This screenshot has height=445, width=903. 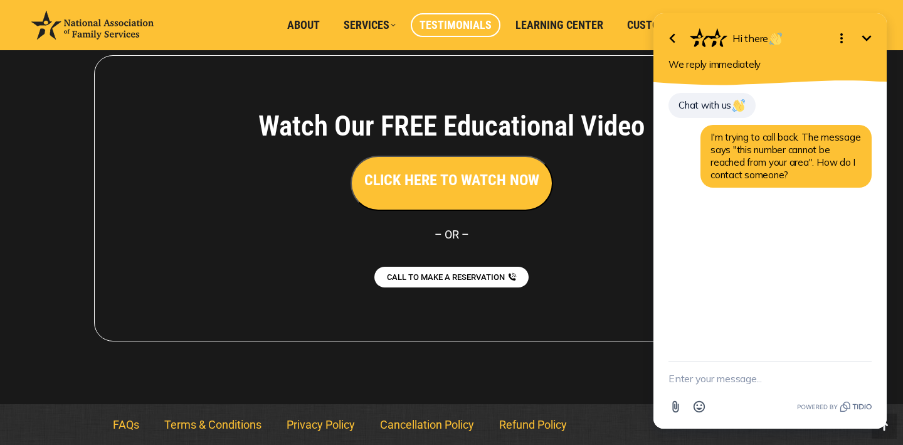 I want to click on span: About, so click(x=304, y=25).